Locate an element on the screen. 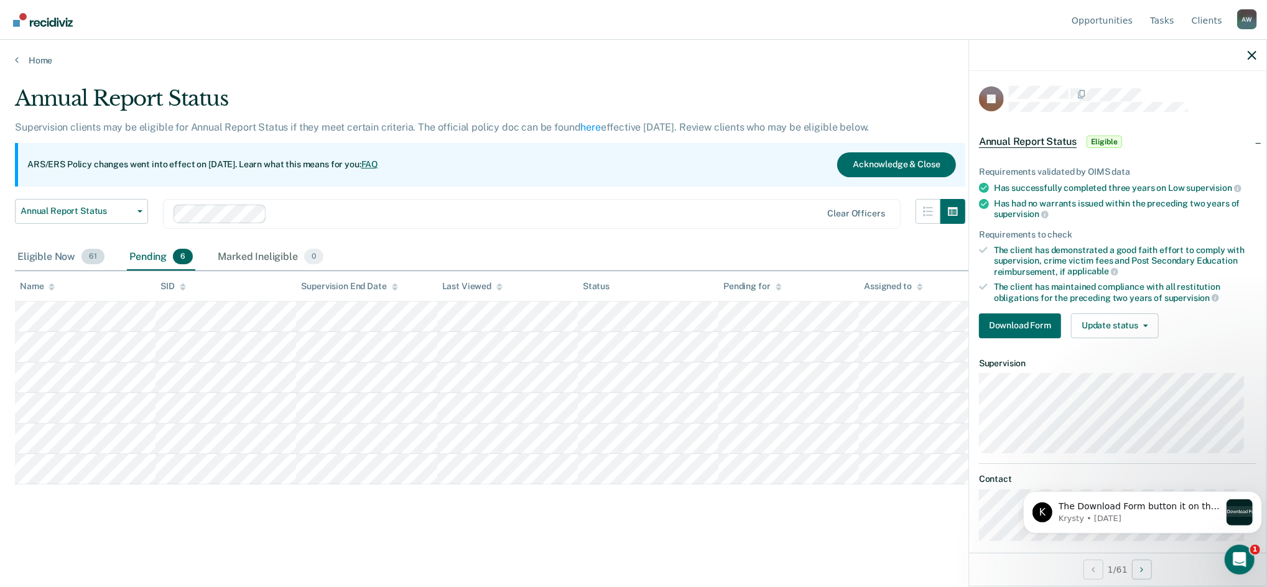 The height and width of the screenshot is (587, 1267). button: Profile dropdown button is located at coordinates (1247, 19).